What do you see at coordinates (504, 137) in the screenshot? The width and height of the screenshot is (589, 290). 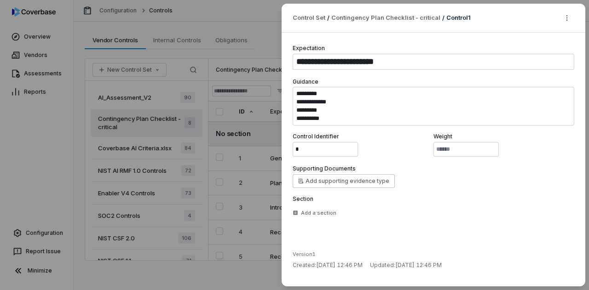 I see `label: Weight` at bounding box center [504, 137].